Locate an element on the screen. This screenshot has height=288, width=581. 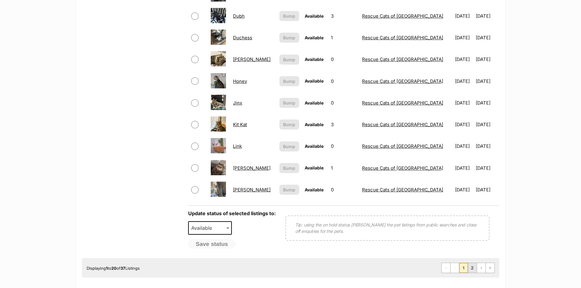
a: Kit Kat is located at coordinates (240, 124).